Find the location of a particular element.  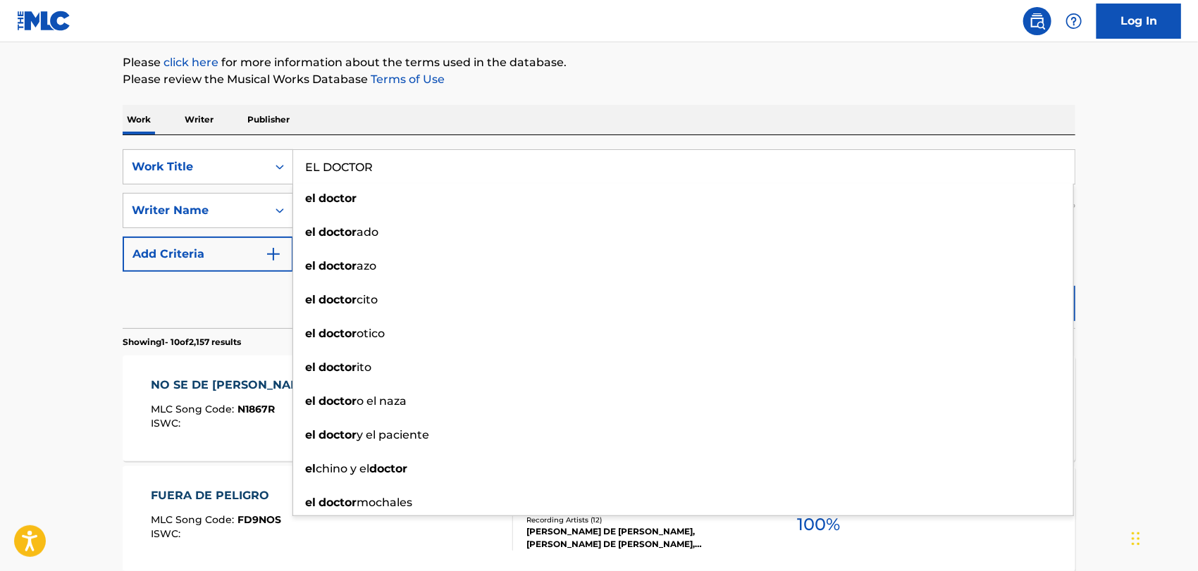

a: Terms of Use is located at coordinates (406, 79).